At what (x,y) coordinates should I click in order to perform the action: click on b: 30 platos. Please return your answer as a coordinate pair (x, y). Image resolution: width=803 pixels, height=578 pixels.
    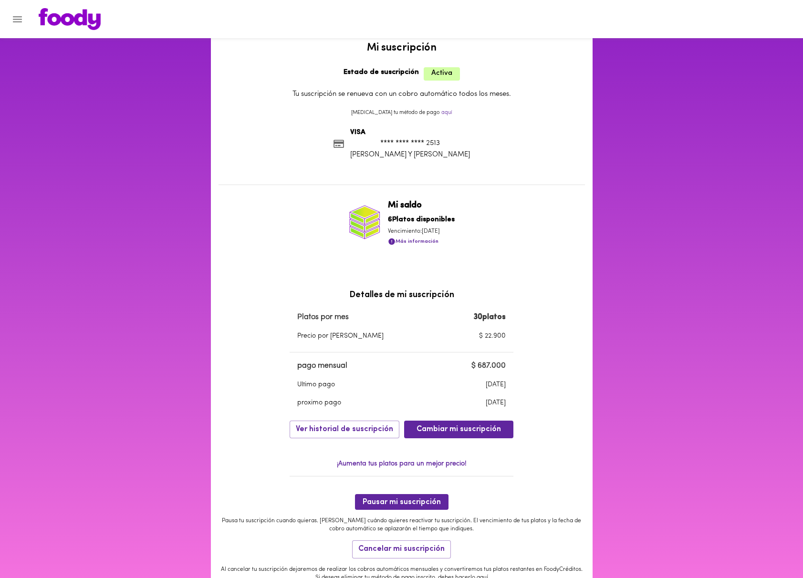
    Looking at the image, I should click on (490, 317).